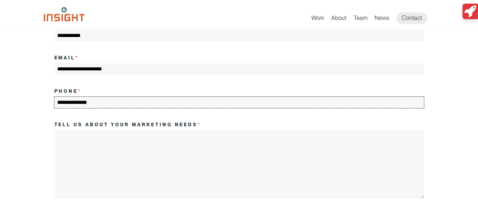 The height and width of the screenshot is (213, 478). Describe the element at coordinates (318, 19) in the screenshot. I see `a: Work` at that location.